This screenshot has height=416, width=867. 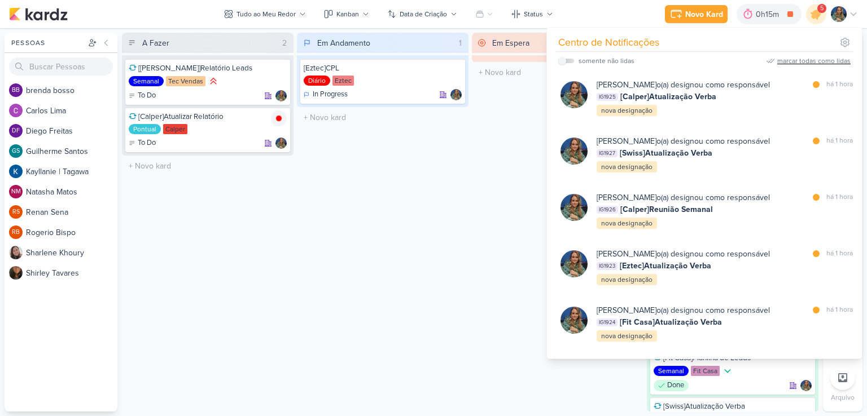 I want to click on p: Done, so click(x=675, y=386).